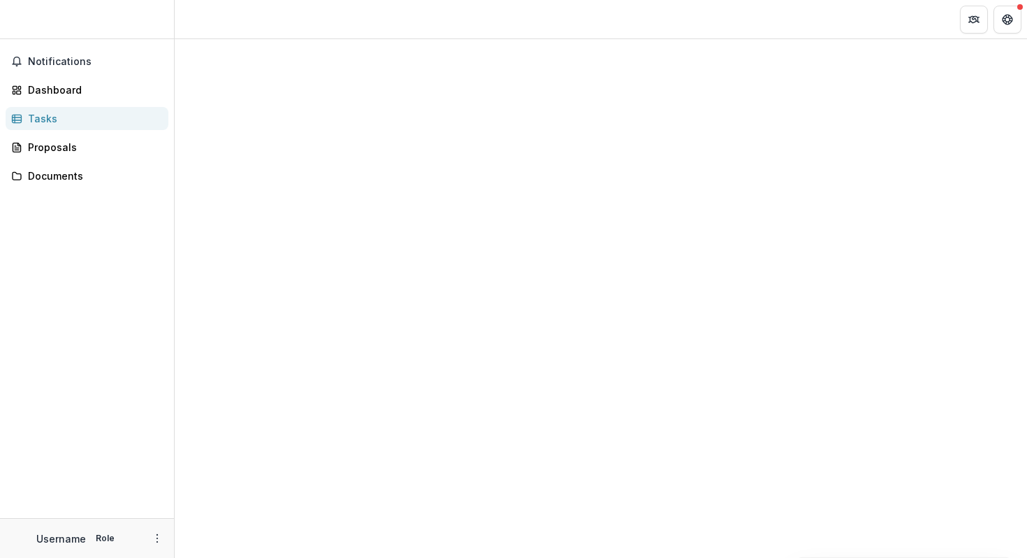 The height and width of the screenshot is (558, 1027). What do you see at coordinates (87, 118) in the screenshot?
I see `a: Tasks` at bounding box center [87, 118].